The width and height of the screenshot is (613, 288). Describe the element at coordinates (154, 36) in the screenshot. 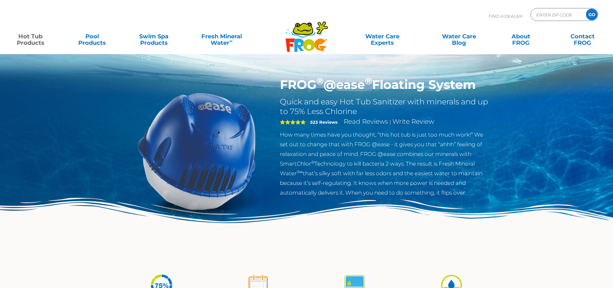

I see `a: Swim SpaProducts` at that location.